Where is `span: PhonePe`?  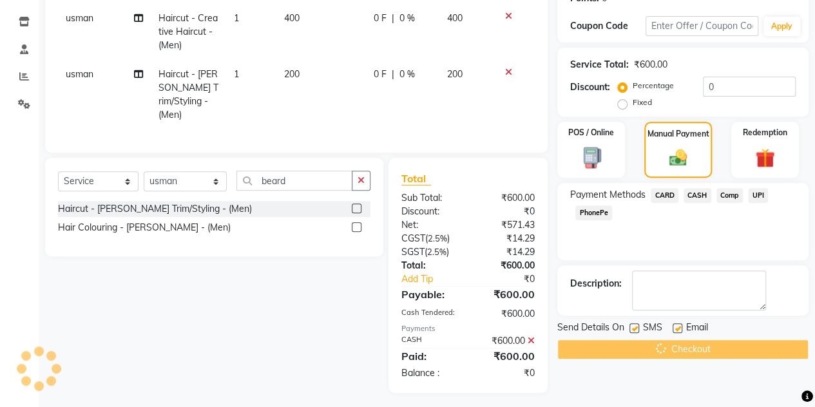
span: PhonePe is located at coordinates (594, 213).